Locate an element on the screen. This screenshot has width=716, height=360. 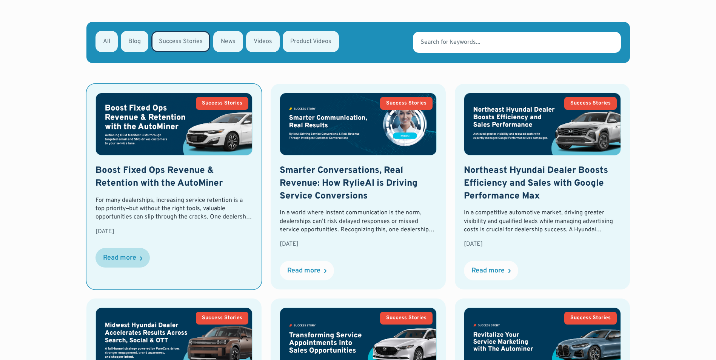
div: In a world where instant communication is the norm, dealerships can’t risk delayed responses or m... is located at coordinates (358, 221).